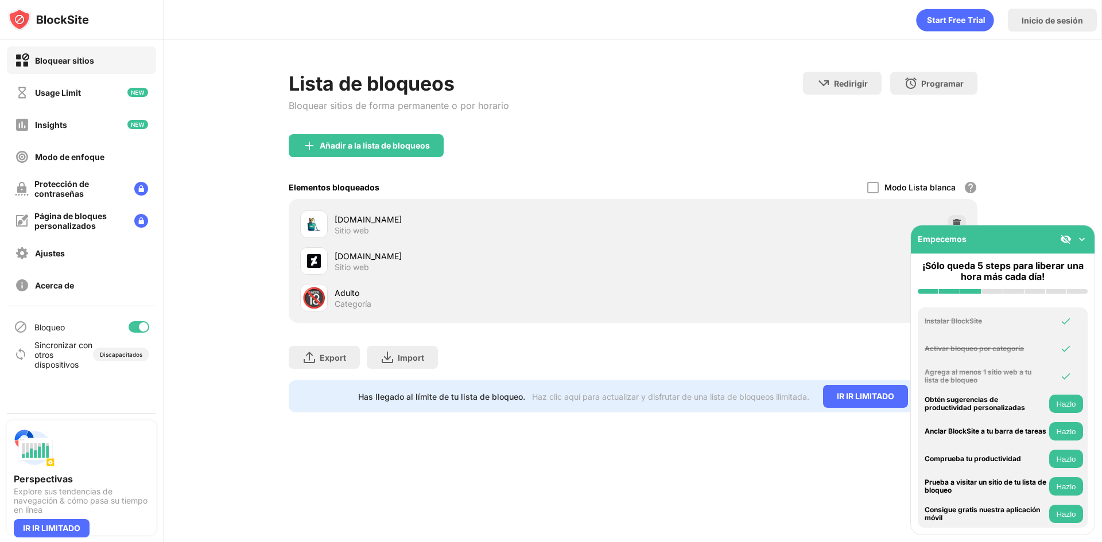  Describe the element at coordinates (1052, 20) in the screenshot. I see `div: Inicio de sesión` at that location.